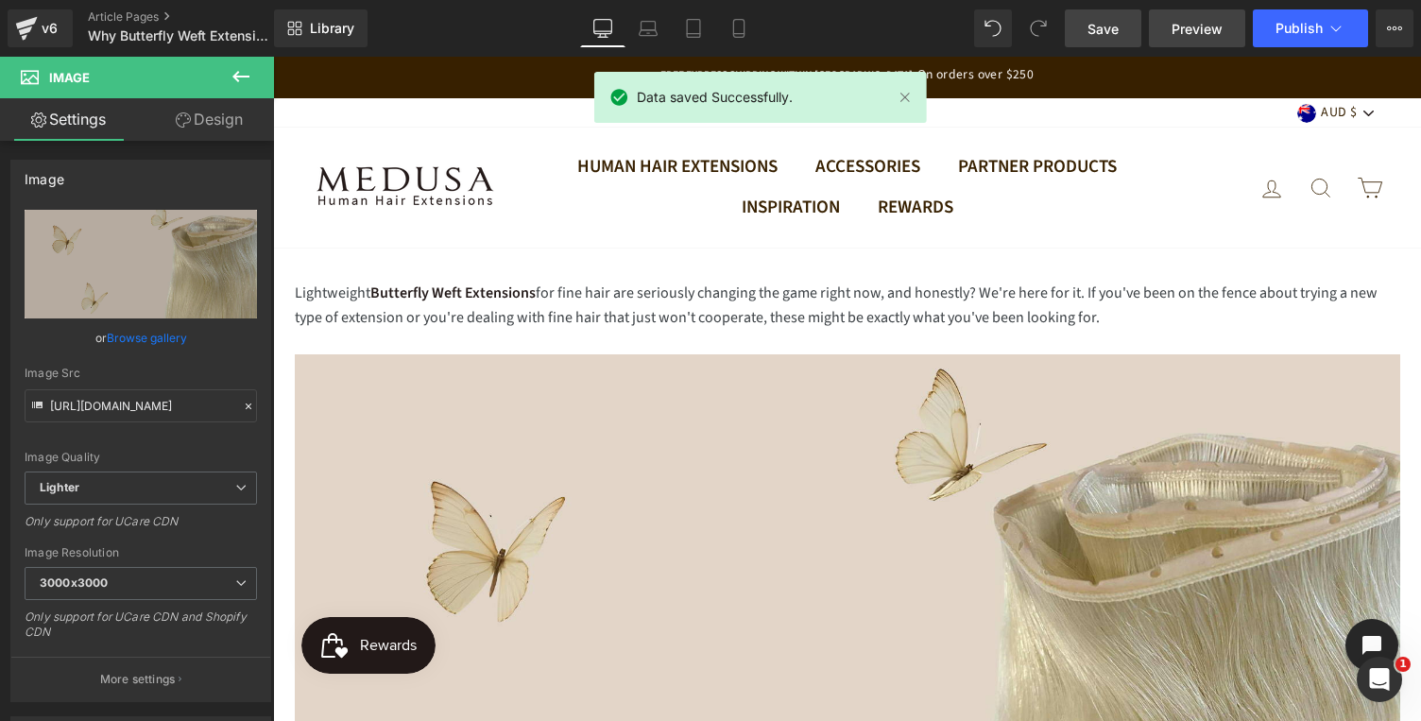 Image resolution: width=1421 pixels, height=721 pixels. What do you see at coordinates (574, 130) in the screenshot?
I see `ul: Primary` at bounding box center [574, 130].